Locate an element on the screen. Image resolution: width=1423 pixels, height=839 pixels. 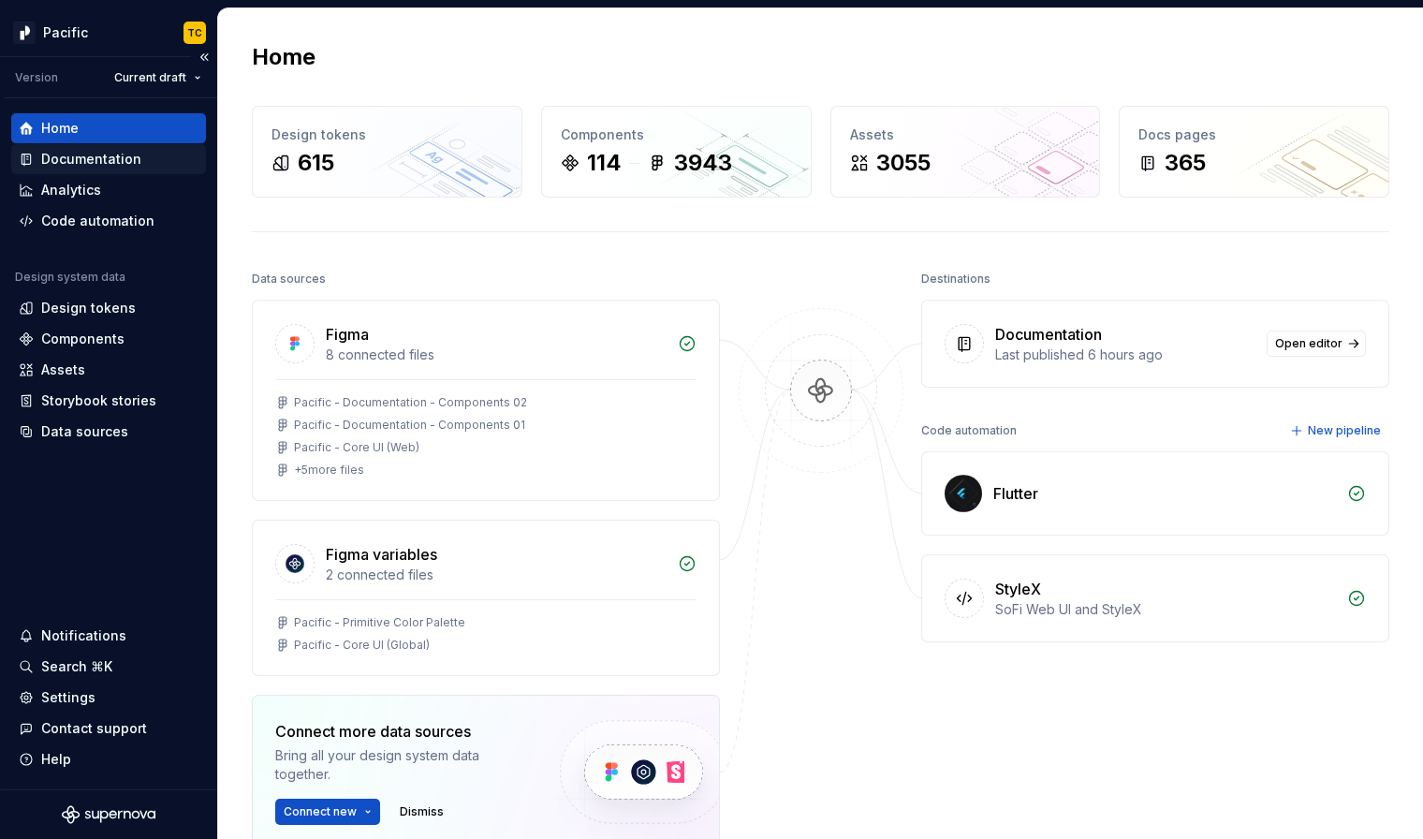
a: Open editor is located at coordinates (1317, 344).